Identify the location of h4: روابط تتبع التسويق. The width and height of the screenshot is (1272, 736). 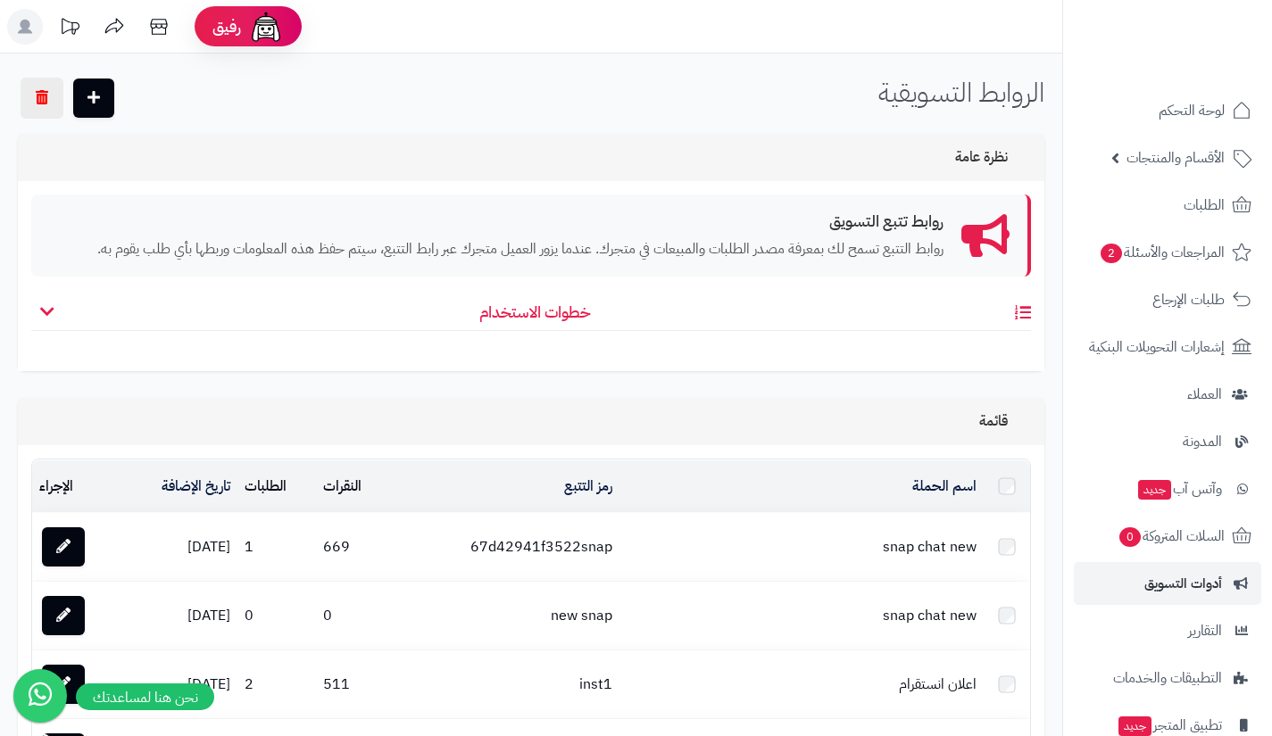
(496, 221).